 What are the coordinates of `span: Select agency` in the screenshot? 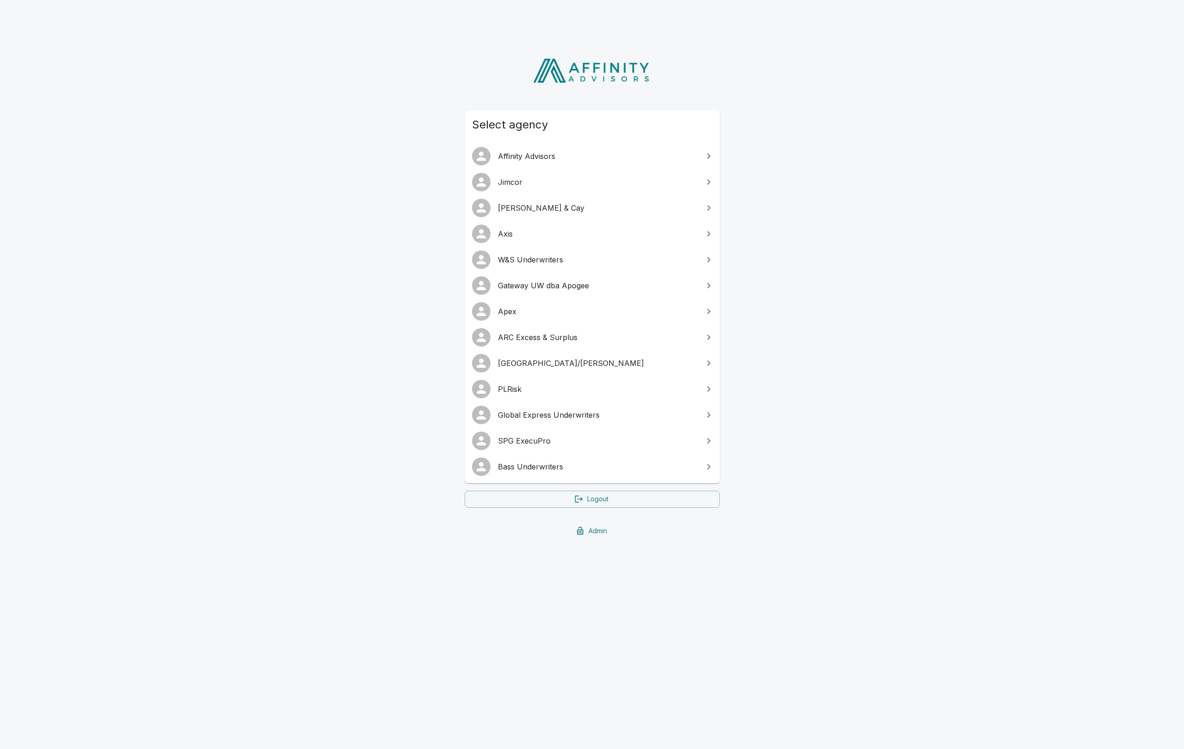 It's located at (592, 125).